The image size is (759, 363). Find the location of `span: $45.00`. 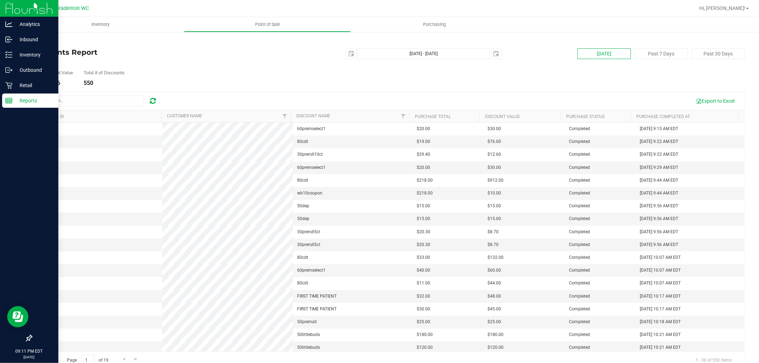

span: $45.00 is located at coordinates (494, 309).